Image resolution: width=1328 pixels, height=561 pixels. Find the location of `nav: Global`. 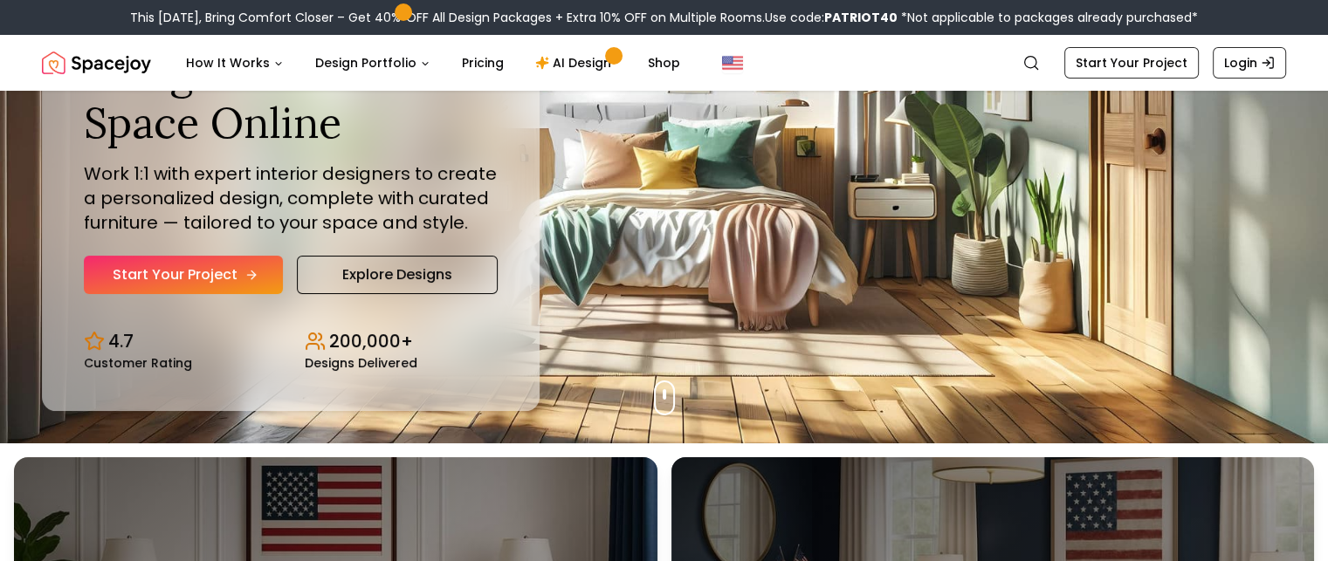

nav: Global is located at coordinates (663, 63).